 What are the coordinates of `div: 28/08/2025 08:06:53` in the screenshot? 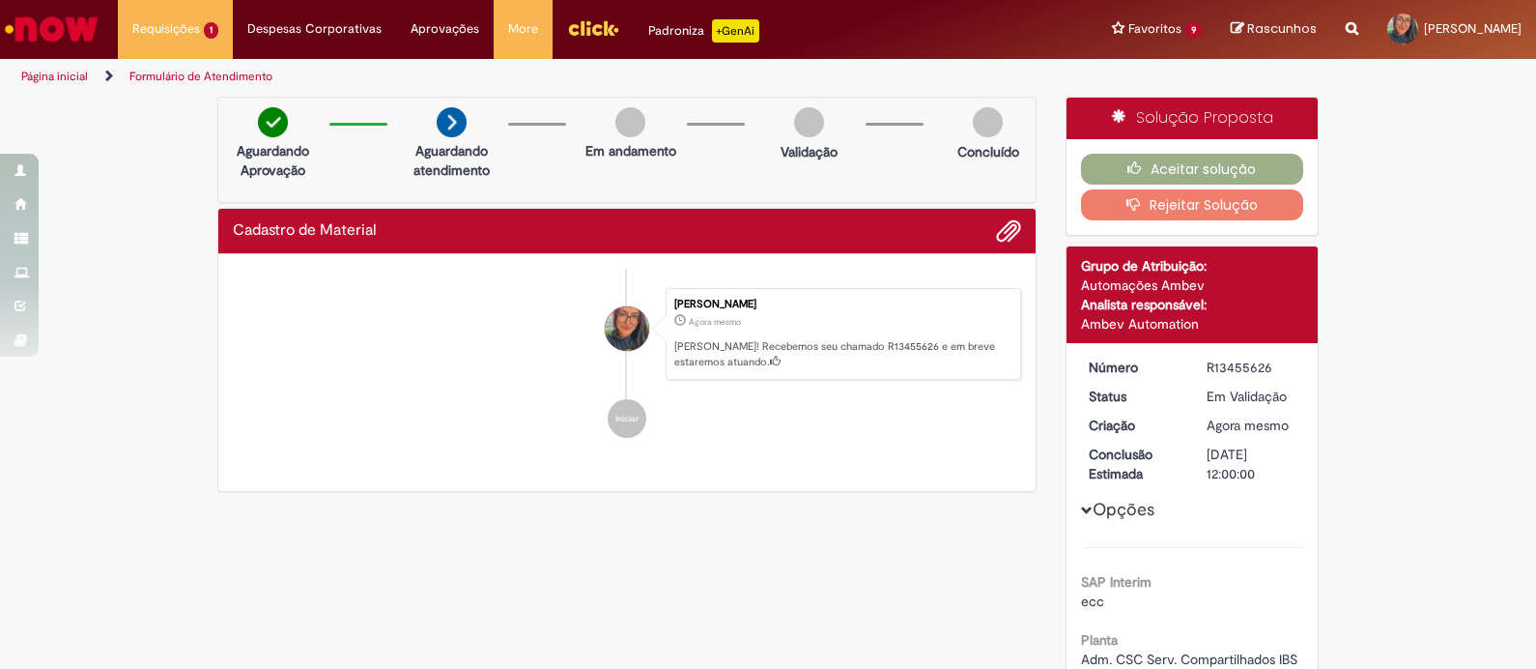 It's located at (1251, 425).